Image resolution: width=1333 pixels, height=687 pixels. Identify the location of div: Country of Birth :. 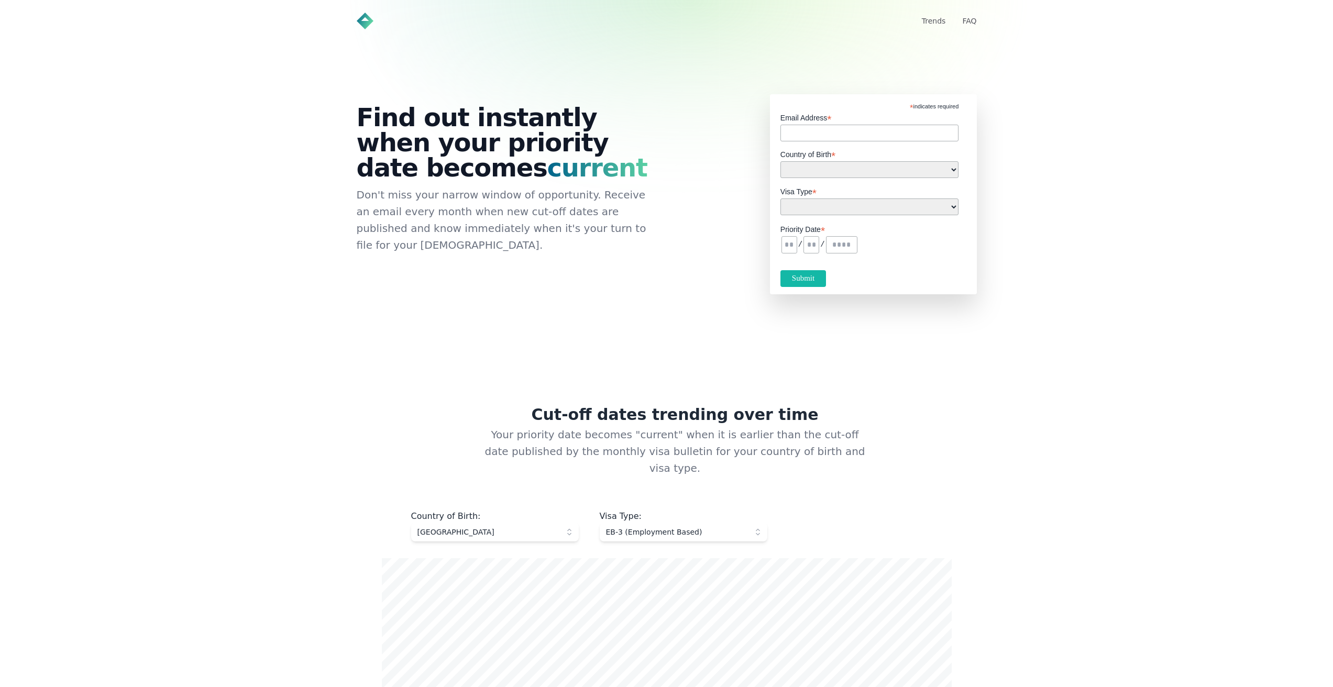
(495, 517).